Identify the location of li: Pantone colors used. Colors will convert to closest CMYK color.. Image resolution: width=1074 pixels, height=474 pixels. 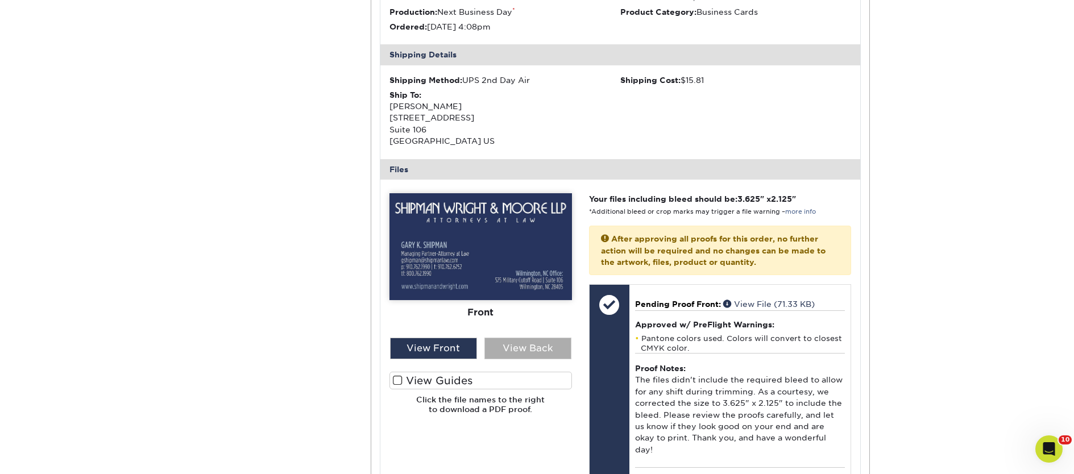
(740, 344).